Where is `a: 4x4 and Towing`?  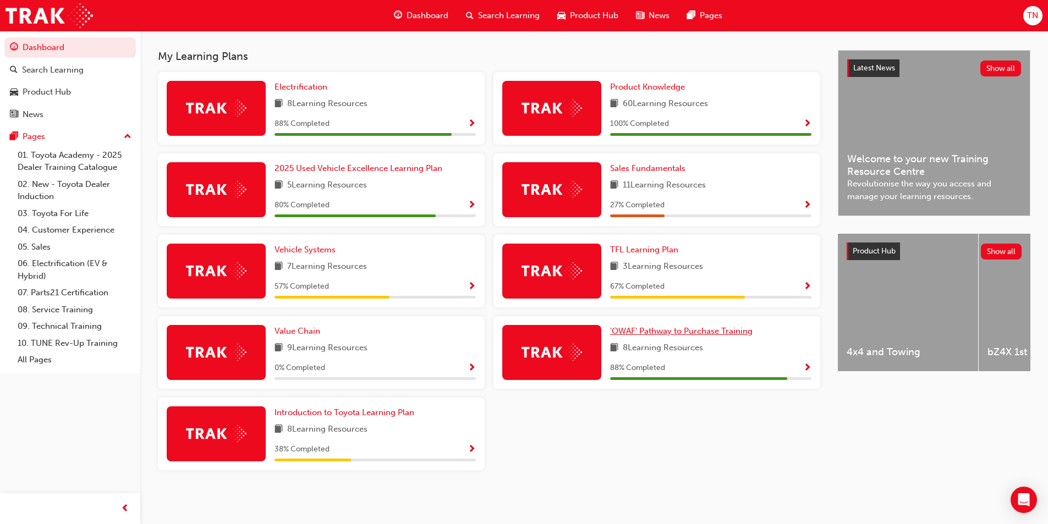 a: 4x4 and Towing is located at coordinates (908, 303).